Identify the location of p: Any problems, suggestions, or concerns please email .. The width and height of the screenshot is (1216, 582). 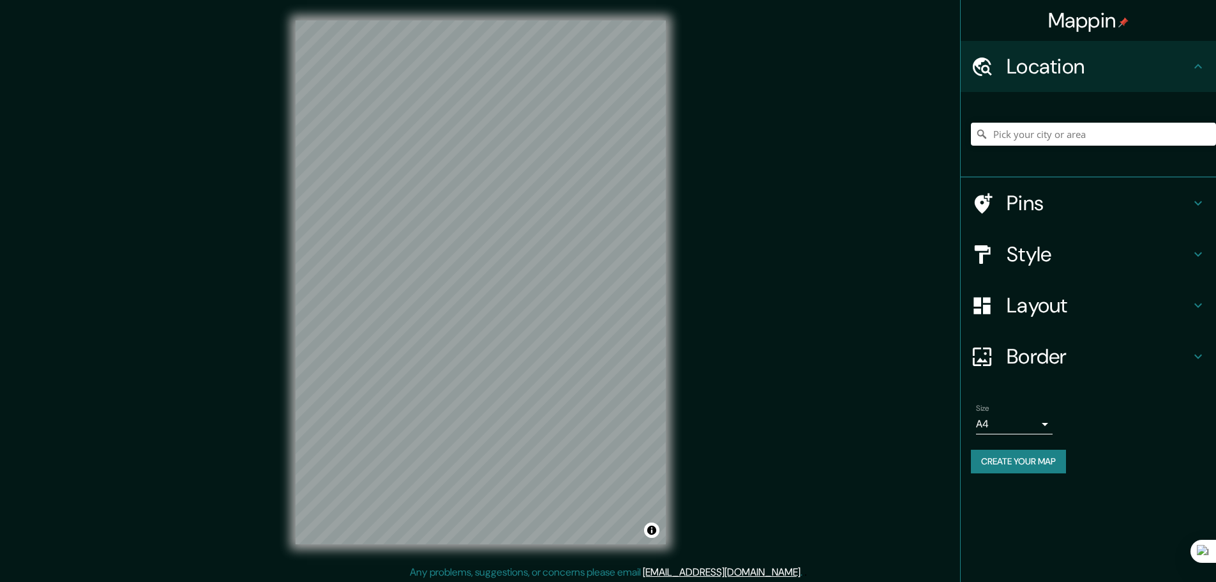
(606, 572).